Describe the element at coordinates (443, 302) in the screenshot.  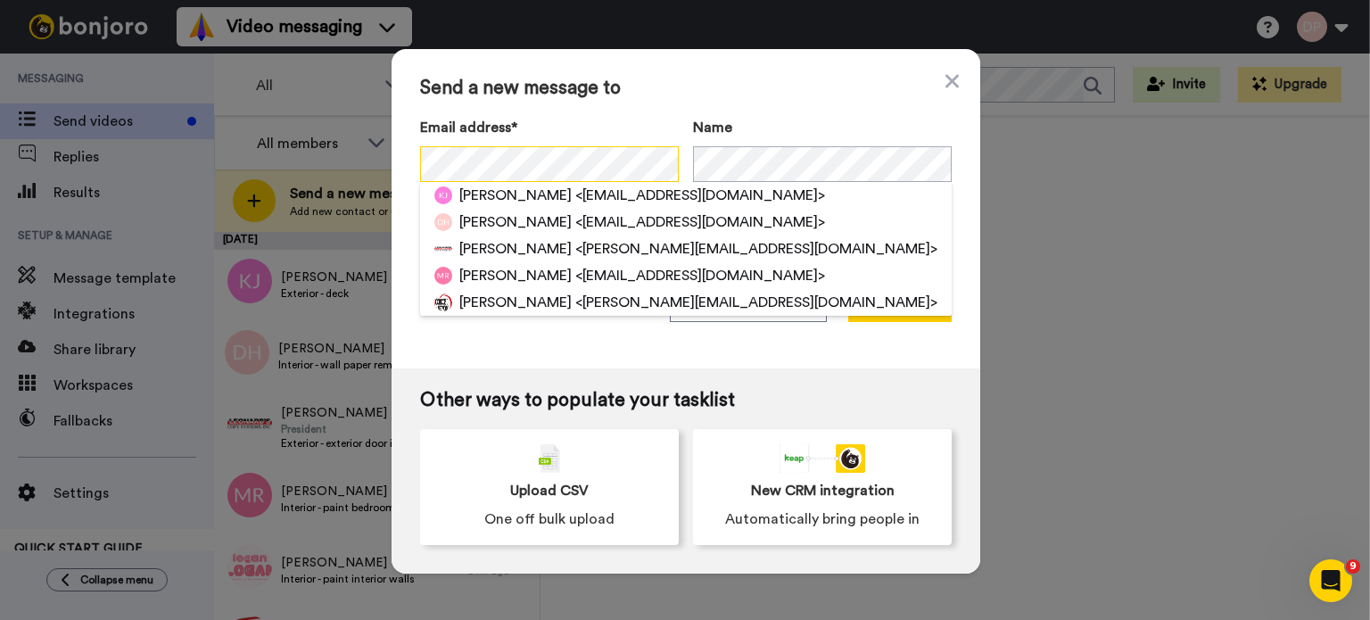
I see `img: 87169452-b78e-476e-8411-6640906cf9a1.png` at that location.